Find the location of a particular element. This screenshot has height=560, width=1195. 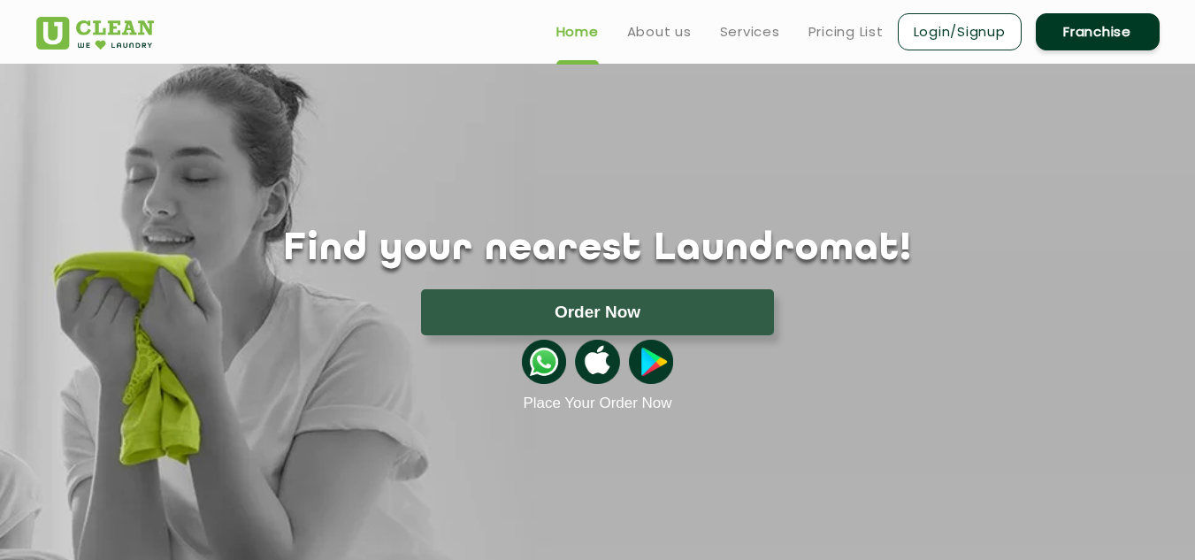

img: playstoreicon.png is located at coordinates (651, 362).